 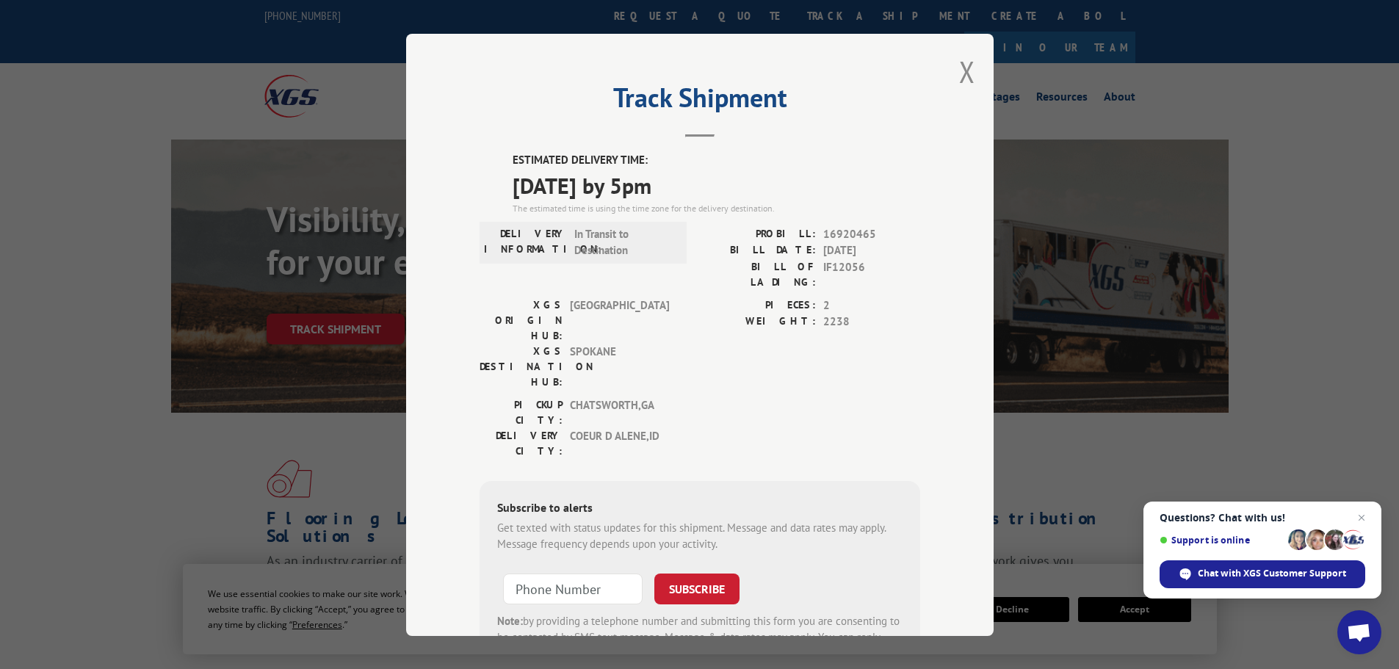 I want to click on label: XGS ORIGIN HUB:, so click(x=521, y=319).